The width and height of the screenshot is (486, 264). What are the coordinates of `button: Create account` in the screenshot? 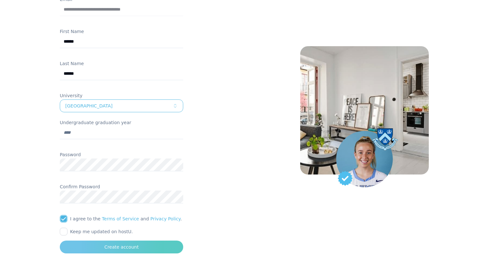 It's located at (121, 247).